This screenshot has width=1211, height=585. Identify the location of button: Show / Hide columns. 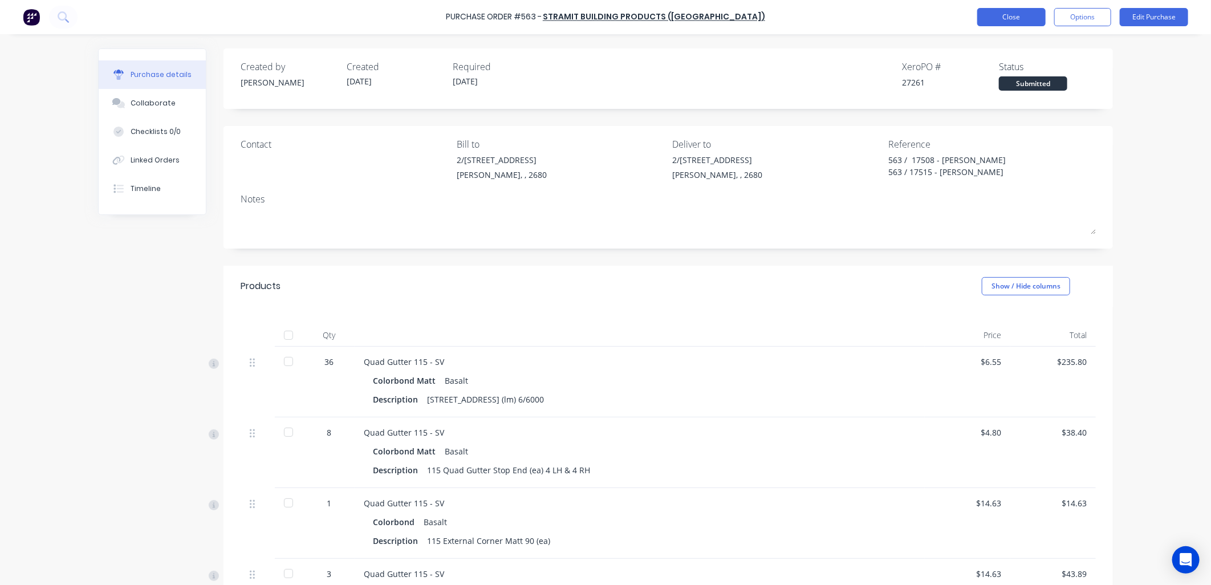
(1026, 286).